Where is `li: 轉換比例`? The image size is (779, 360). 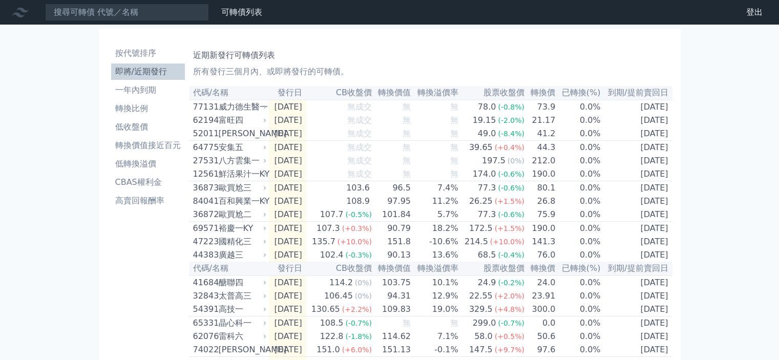
li: 轉換比例 is located at coordinates (148, 109).